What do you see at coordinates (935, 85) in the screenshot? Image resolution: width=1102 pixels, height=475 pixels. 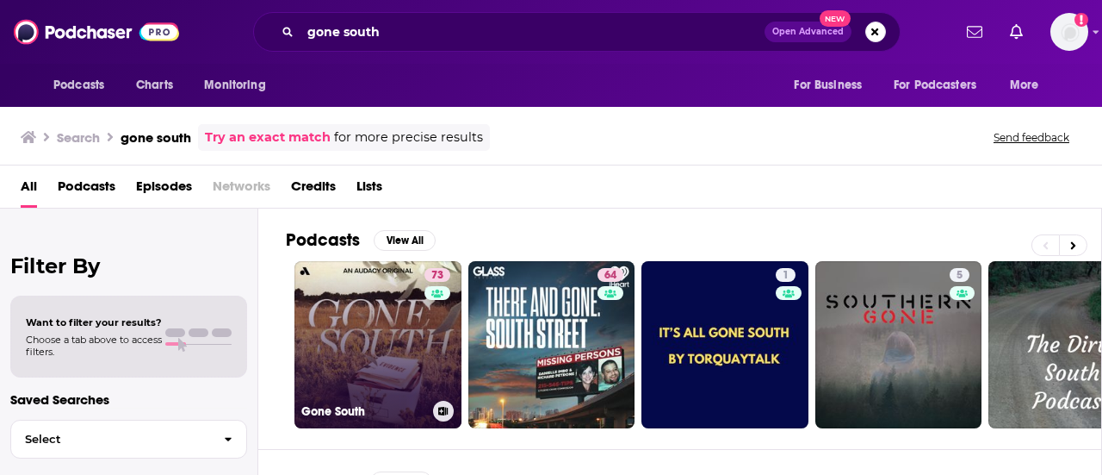 I see `span: For Podcasters` at bounding box center [935, 85].